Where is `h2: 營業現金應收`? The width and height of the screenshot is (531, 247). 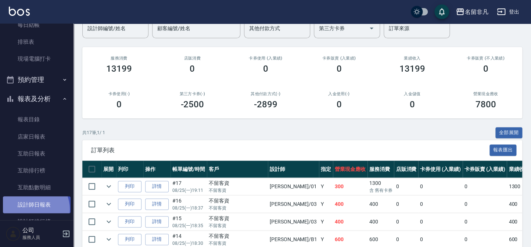 h2: 營業現金應收 is located at coordinates (486, 94).